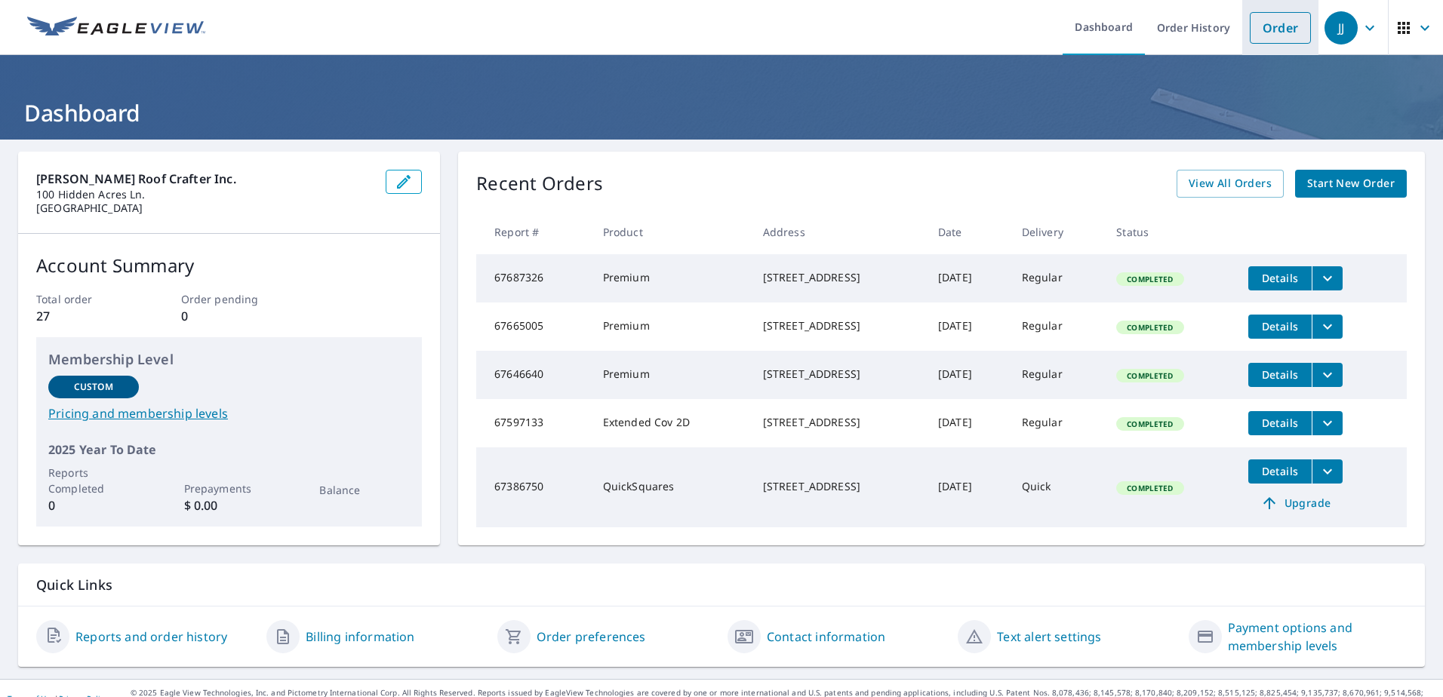 Image resolution: width=1443 pixels, height=697 pixels. Describe the element at coordinates (533, 423) in the screenshot. I see `td: 67597133` at that location.